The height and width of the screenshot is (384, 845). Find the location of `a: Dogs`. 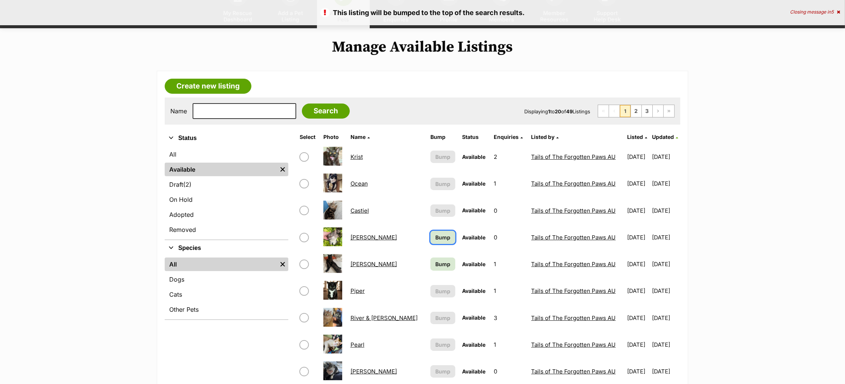

a: Dogs is located at coordinates (227, 280).